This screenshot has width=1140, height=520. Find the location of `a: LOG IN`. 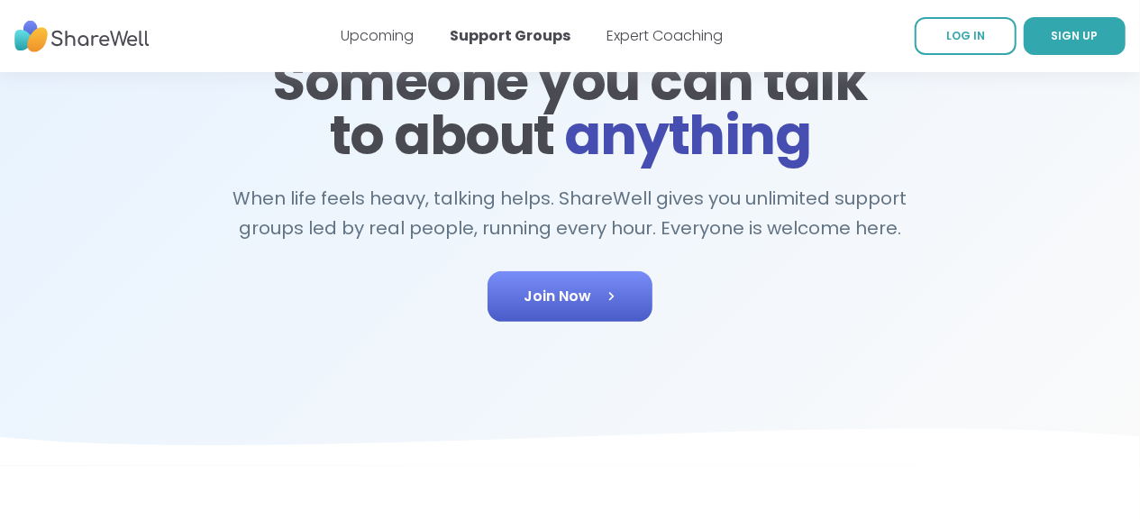

a: LOG IN is located at coordinates (965, 36).